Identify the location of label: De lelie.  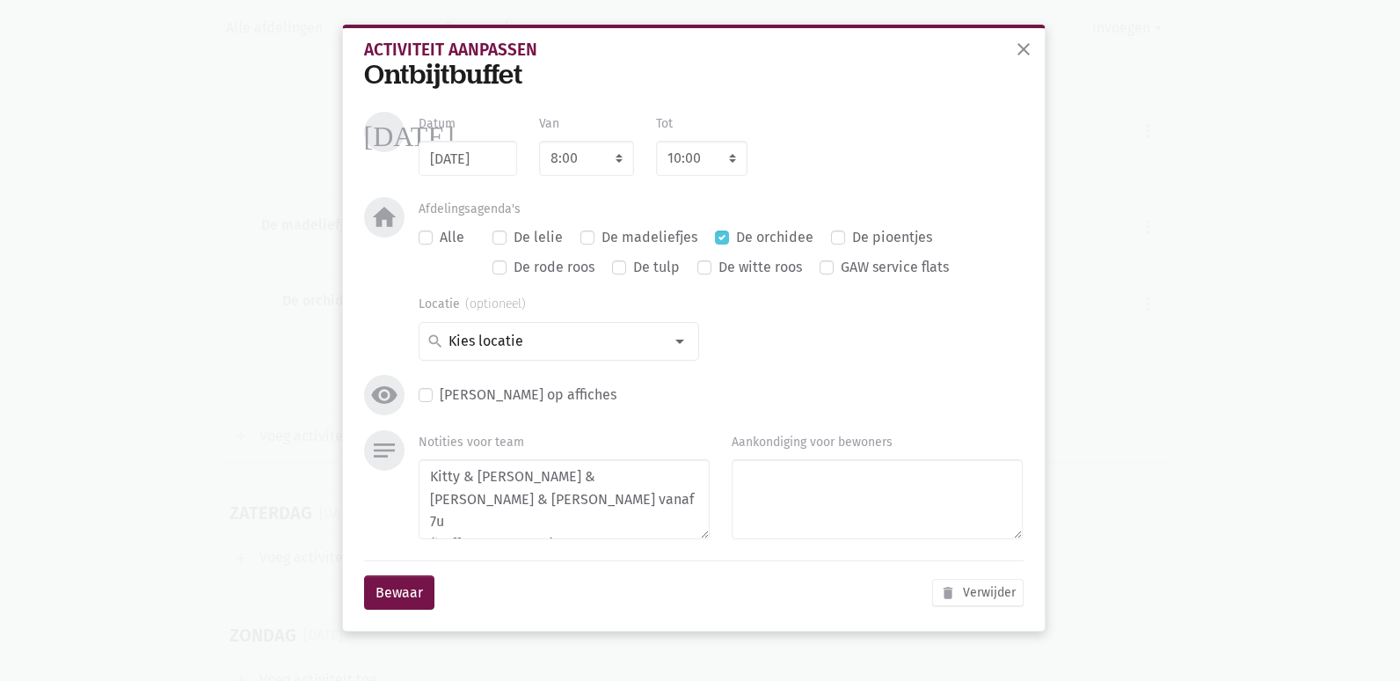
(538, 237).